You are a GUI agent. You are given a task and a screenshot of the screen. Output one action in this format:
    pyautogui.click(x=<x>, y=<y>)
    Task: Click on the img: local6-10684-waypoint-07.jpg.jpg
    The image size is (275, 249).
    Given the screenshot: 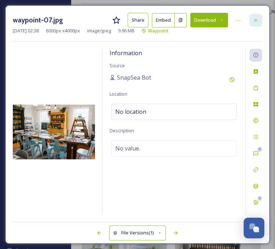 What is the action you would take?
    pyautogui.click(x=54, y=132)
    